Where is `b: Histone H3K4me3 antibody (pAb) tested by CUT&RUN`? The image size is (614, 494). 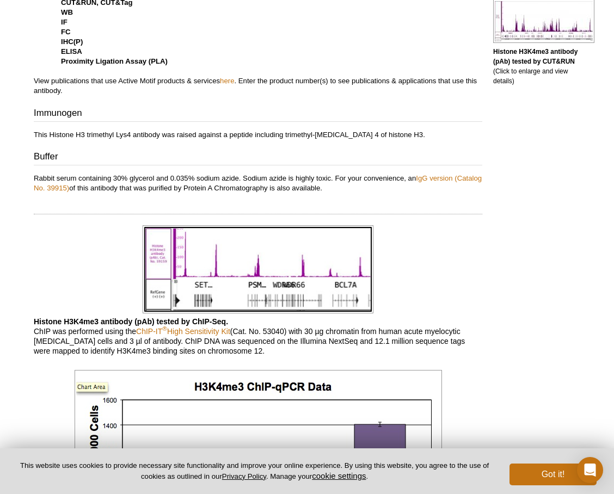
b: Histone H3K4me3 antibody (pAb) tested by CUT&RUN is located at coordinates (535, 57).